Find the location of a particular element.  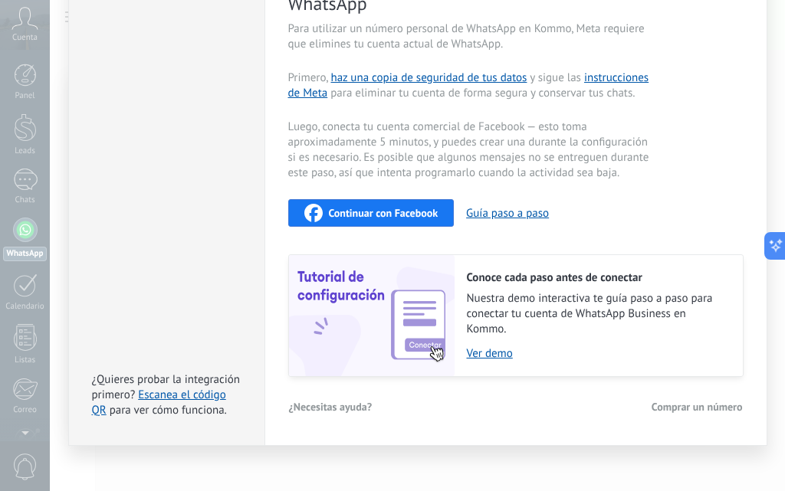

span: ¿Quieres probar la integración primero? is located at coordinates (166, 387).